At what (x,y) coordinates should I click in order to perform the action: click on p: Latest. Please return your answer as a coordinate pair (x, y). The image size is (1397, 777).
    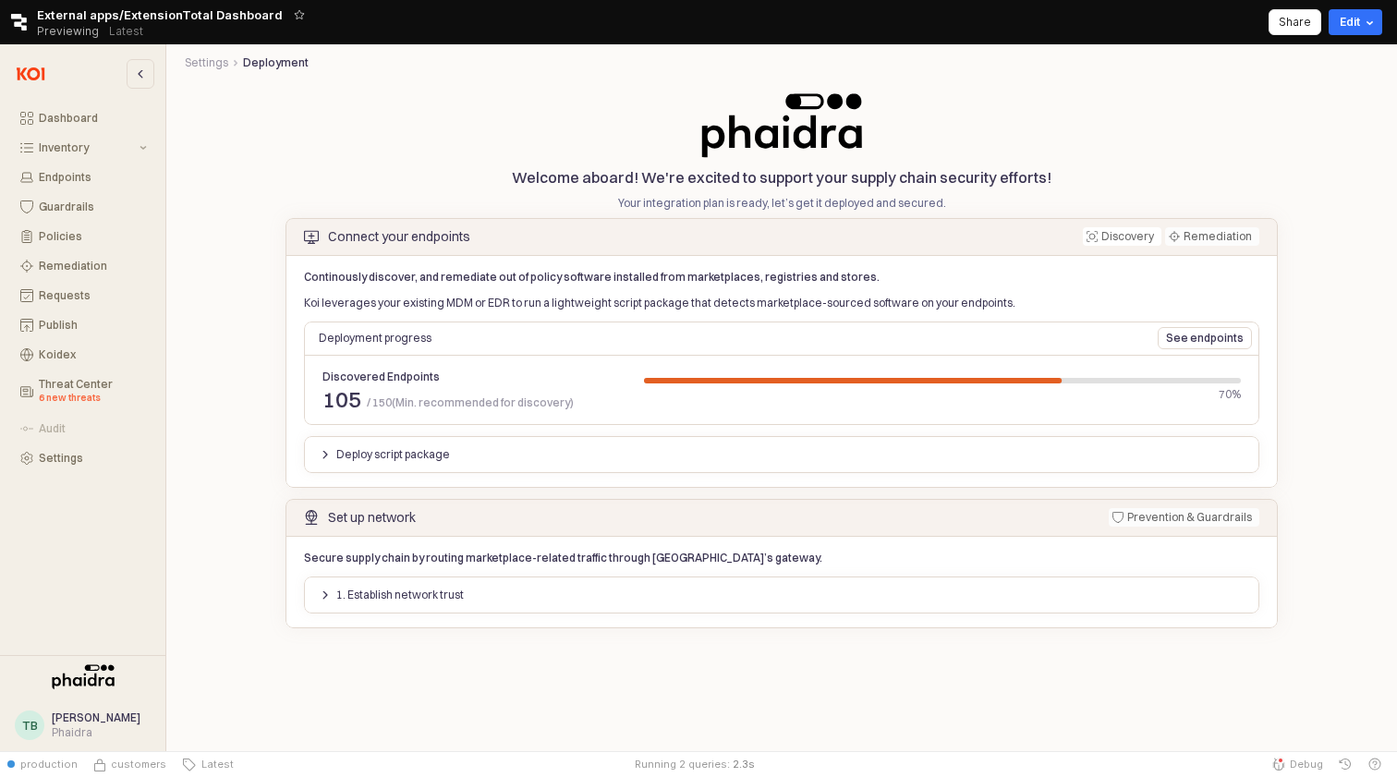
    Looking at the image, I should click on (126, 31).